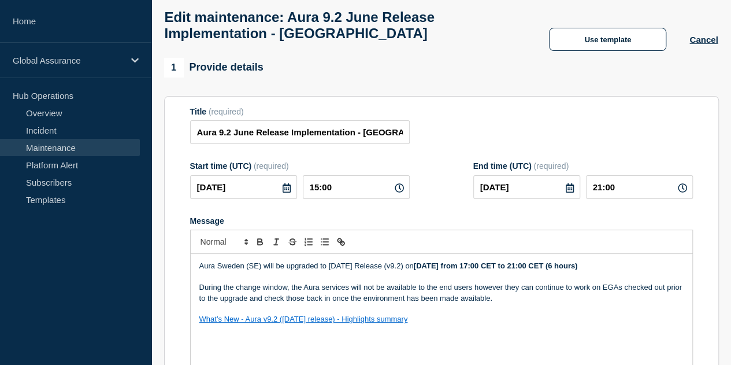 Image resolution: width=731 pixels, height=365 pixels. I want to click on button: Toggle ordered list, so click(309, 242).